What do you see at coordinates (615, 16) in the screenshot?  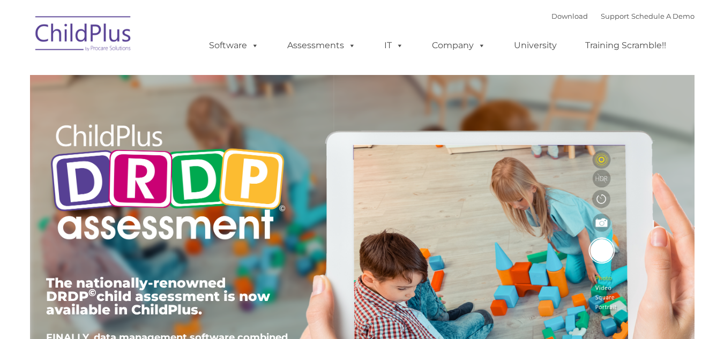 I see `a: Support` at bounding box center [615, 16].